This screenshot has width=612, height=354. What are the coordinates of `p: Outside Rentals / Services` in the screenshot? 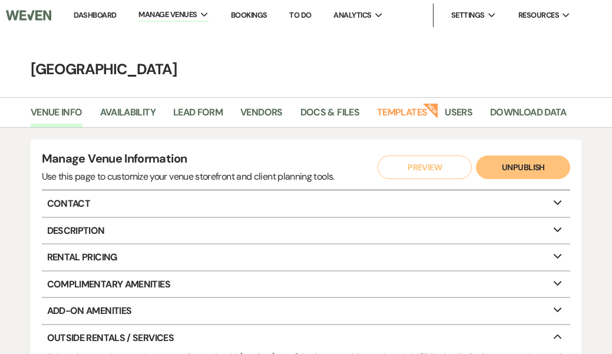 It's located at (306, 338).